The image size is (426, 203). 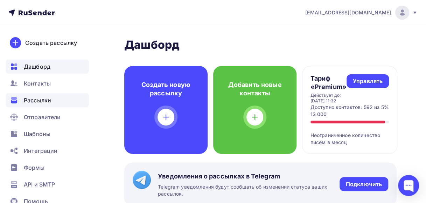 What do you see at coordinates (367, 81) in the screenshot?
I see `div: Управлять` at bounding box center [367, 81].